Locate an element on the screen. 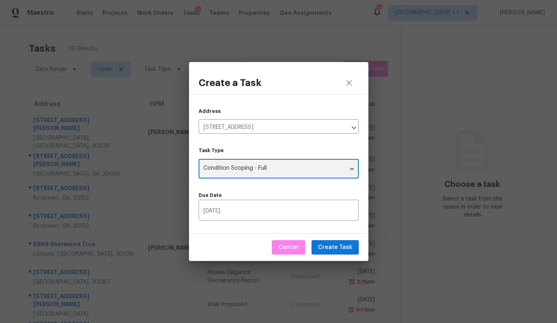  label: Task Type is located at coordinates (279, 151).